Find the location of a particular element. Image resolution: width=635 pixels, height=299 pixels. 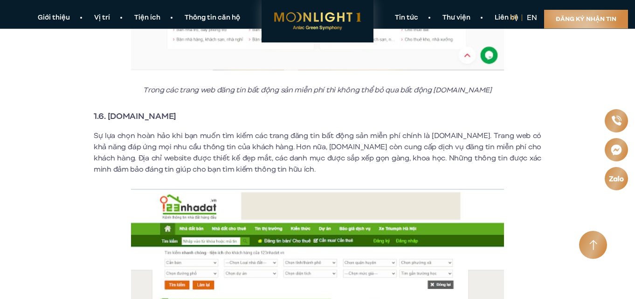

a: Thông tin căn hộ is located at coordinates (212, 18).